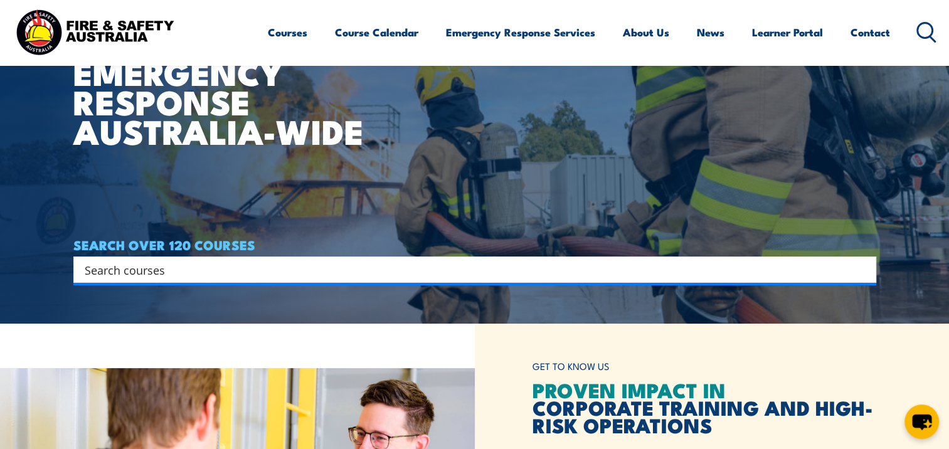 This screenshot has width=949, height=449. I want to click on a: About Us, so click(646, 32).